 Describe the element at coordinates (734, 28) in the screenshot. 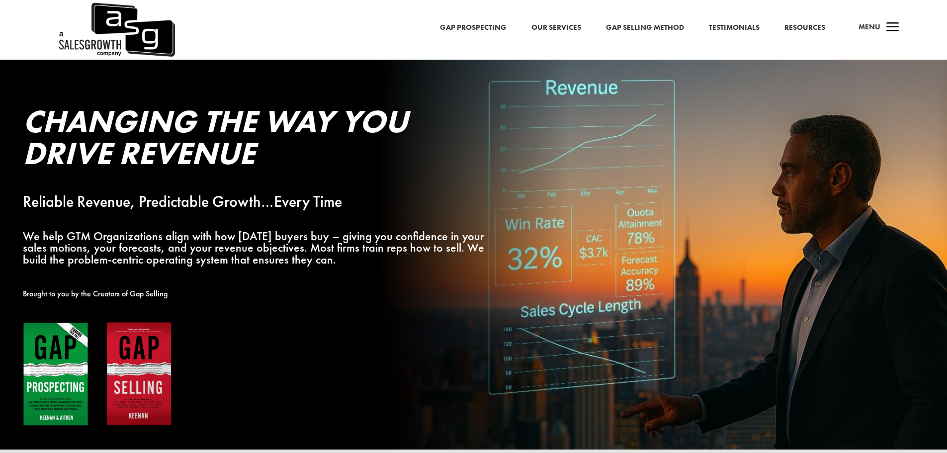

I see `a: Testimonials` at that location.